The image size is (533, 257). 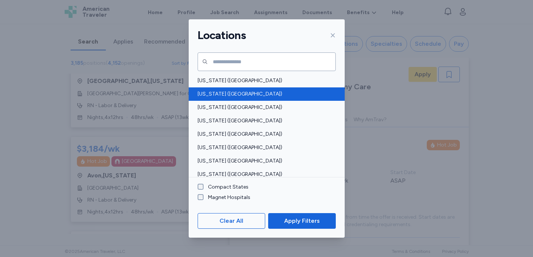 I want to click on span: Apply Filters, so click(x=302, y=221).